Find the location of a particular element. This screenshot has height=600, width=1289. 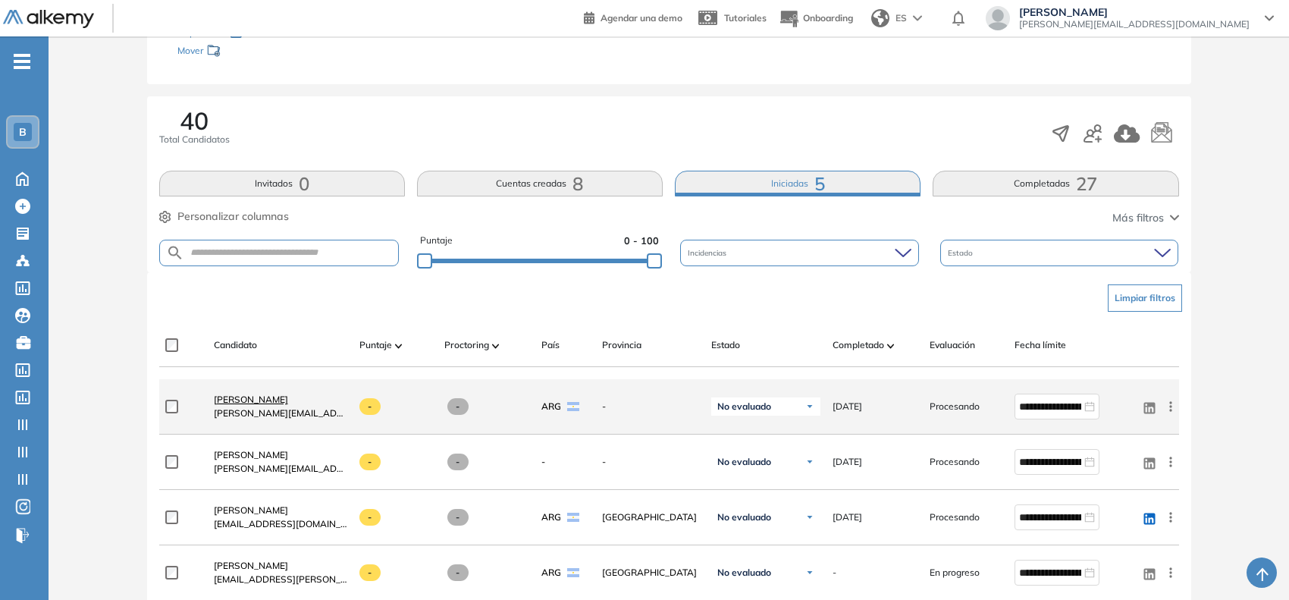

button: Completadas27 is located at coordinates (1056, 184).